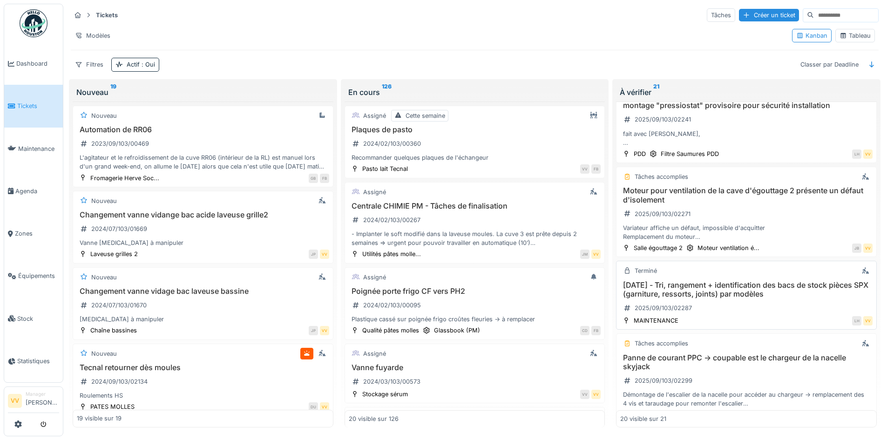 The height and width of the screenshot is (440, 887). What do you see at coordinates (112, 407) in the screenshot?
I see `div: PATES MOLLES` at bounding box center [112, 407].